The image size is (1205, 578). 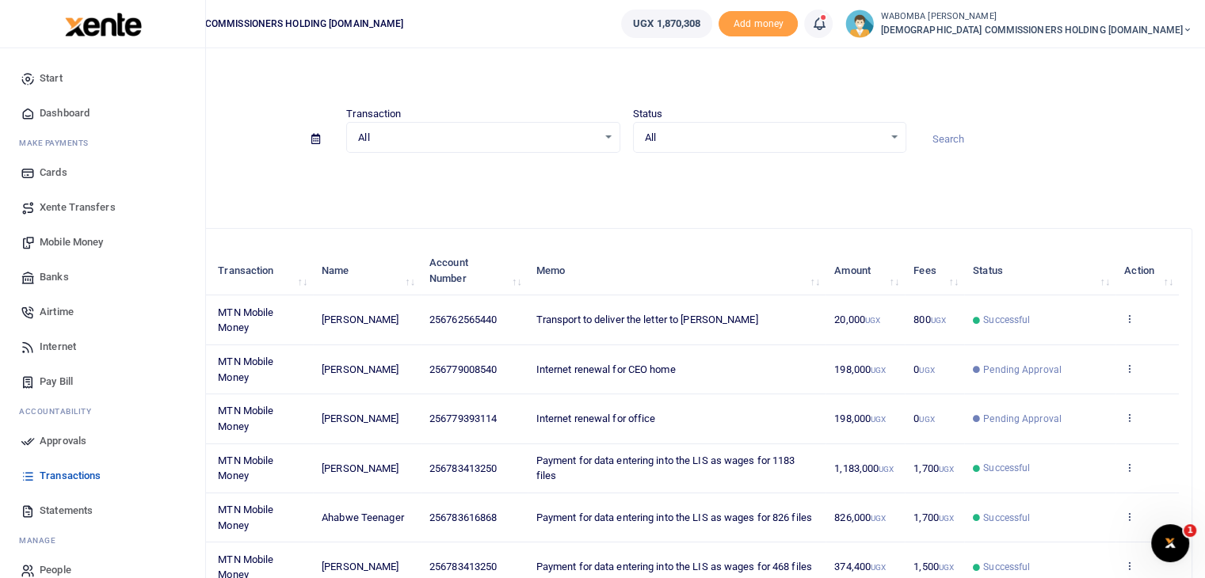 What do you see at coordinates (261, 271) in the screenshot?
I see `th: Transaction: activate to sort column ascending` at bounding box center [261, 271].